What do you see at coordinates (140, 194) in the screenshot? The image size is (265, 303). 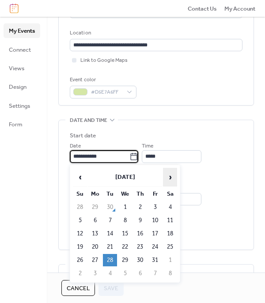 I see `th: Th` at bounding box center [140, 194].